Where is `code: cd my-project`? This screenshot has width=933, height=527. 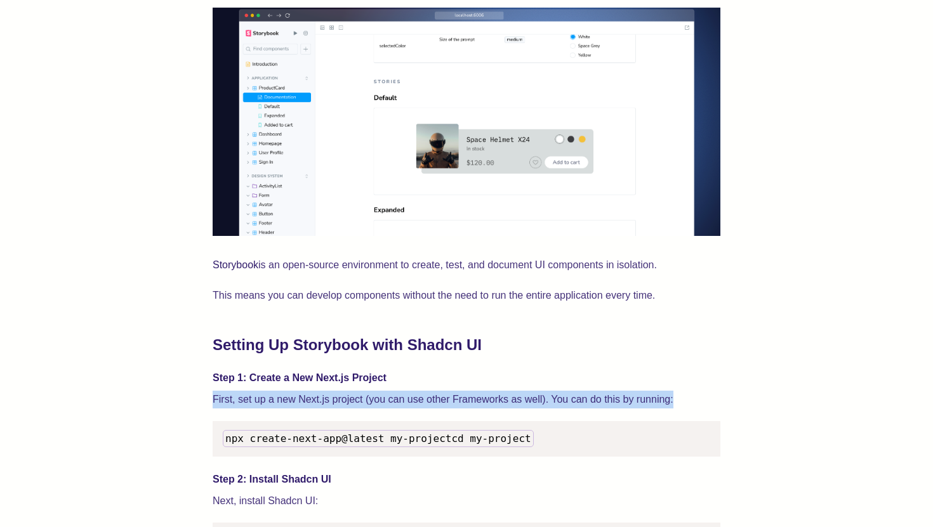 code: cd my-project is located at coordinates (378, 439).